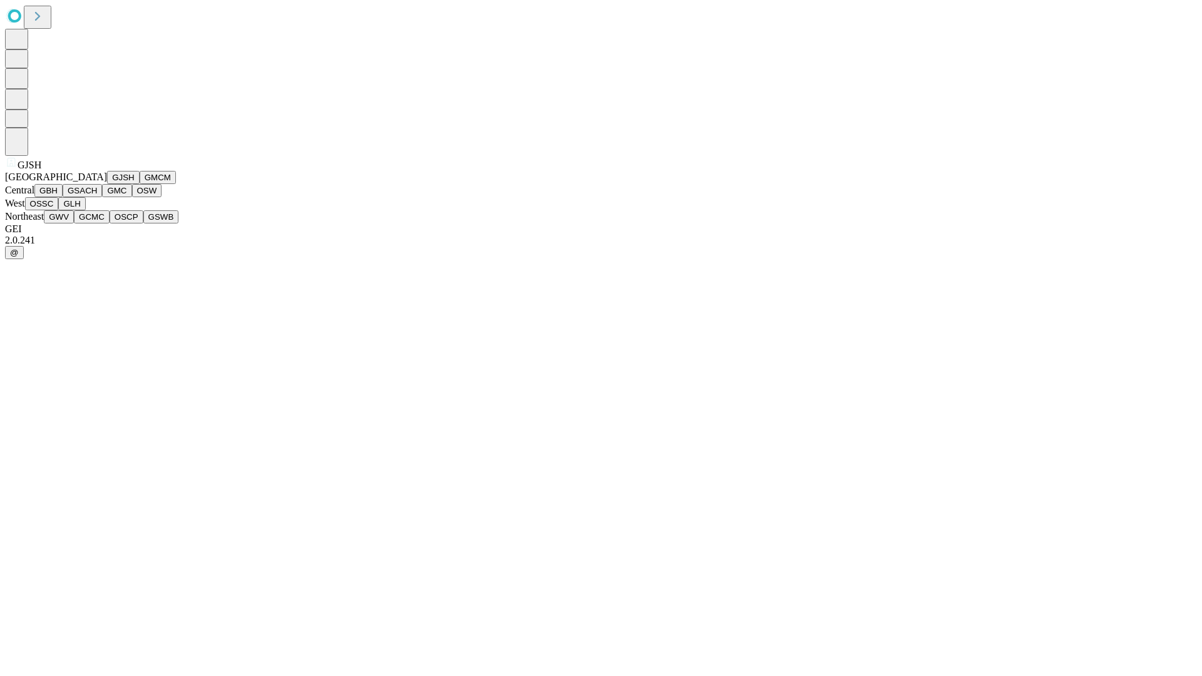  Describe the element at coordinates (42, 203) in the screenshot. I see `button: OSSC` at that location.